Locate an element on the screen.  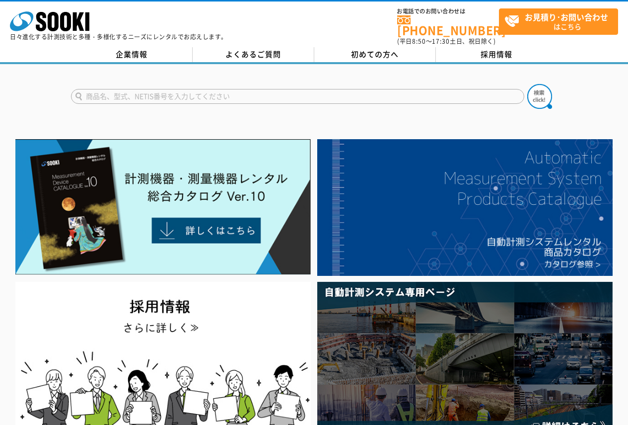
a: よくあるご質問 is located at coordinates (253, 55).